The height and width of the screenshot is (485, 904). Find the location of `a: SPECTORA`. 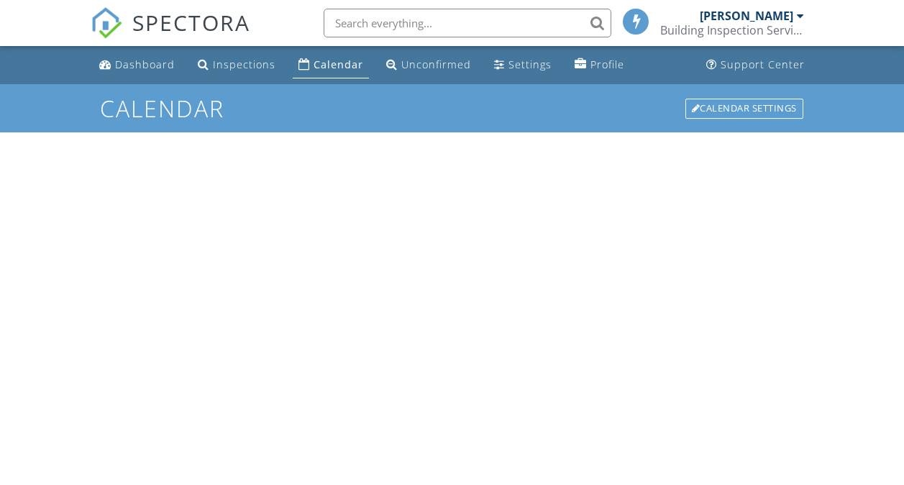

a: SPECTORA is located at coordinates (170, 35).